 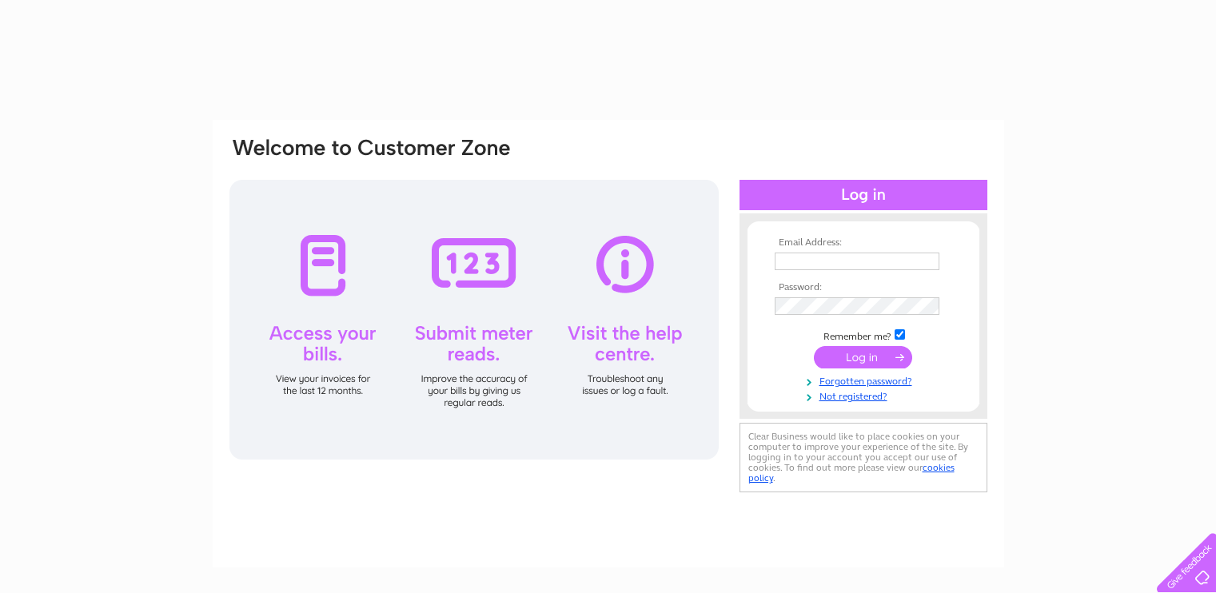 I want to click on th: Email Address:, so click(x=863, y=243).